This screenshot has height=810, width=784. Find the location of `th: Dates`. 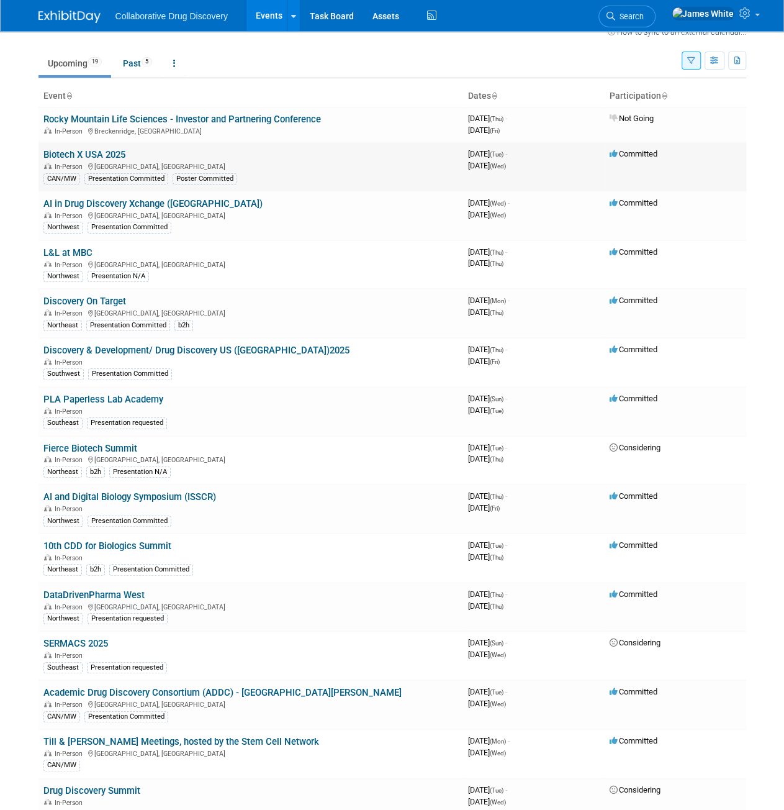

th: Dates is located at coordinates (534, 96).